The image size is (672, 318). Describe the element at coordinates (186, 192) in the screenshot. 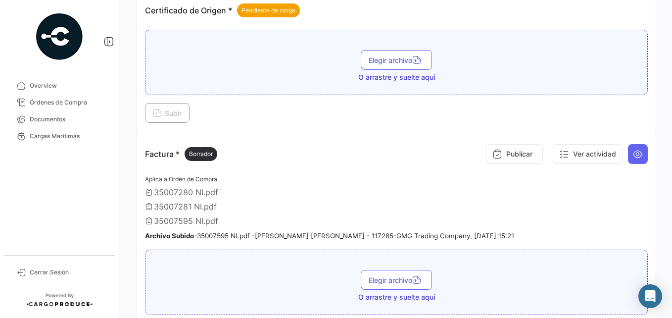

I see `span: 35007280 NI.pdf` at that location.